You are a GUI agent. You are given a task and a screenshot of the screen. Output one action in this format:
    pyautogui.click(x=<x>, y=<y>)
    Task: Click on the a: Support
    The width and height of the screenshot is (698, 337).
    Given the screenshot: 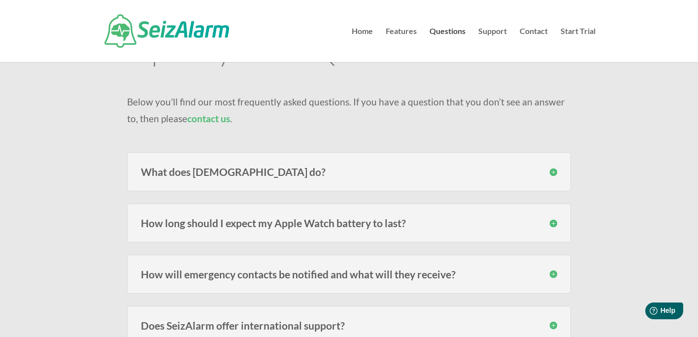 What is the action you would take?
    pyautogui.click(x=492, y=45)
    